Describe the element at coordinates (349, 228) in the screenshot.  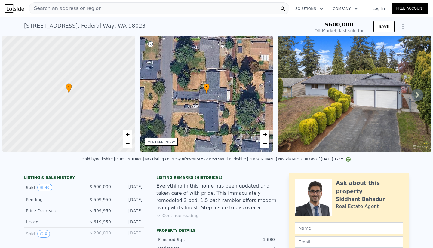
I see `input: Name` at that location.